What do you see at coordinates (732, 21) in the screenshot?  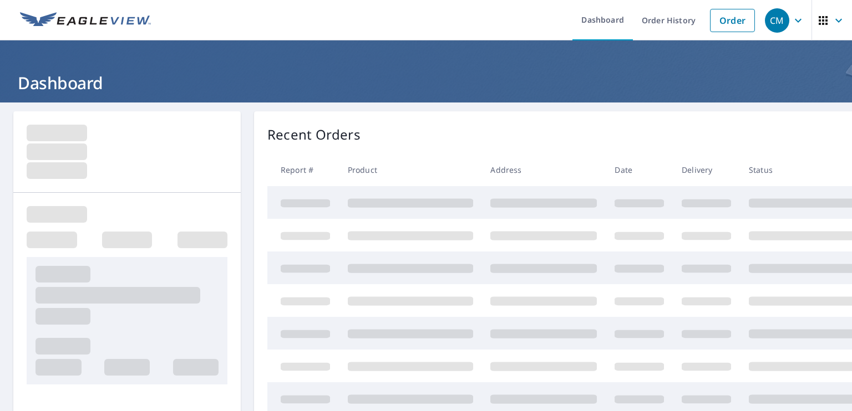 I see `a: Order` at bounding box center [732, 21].